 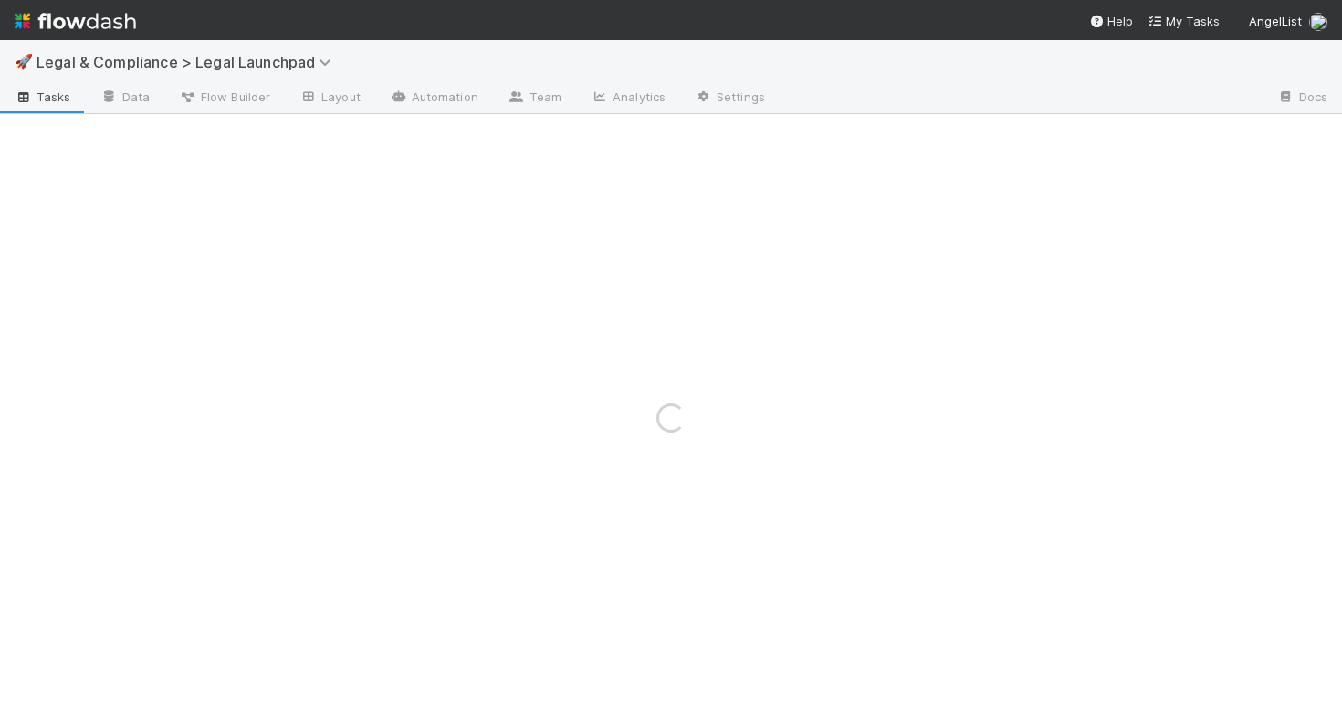 What do you see at coordinates (1183, 21) in the screenshot?
I see `a: My Tasks` at bounding box center [1183, 21].